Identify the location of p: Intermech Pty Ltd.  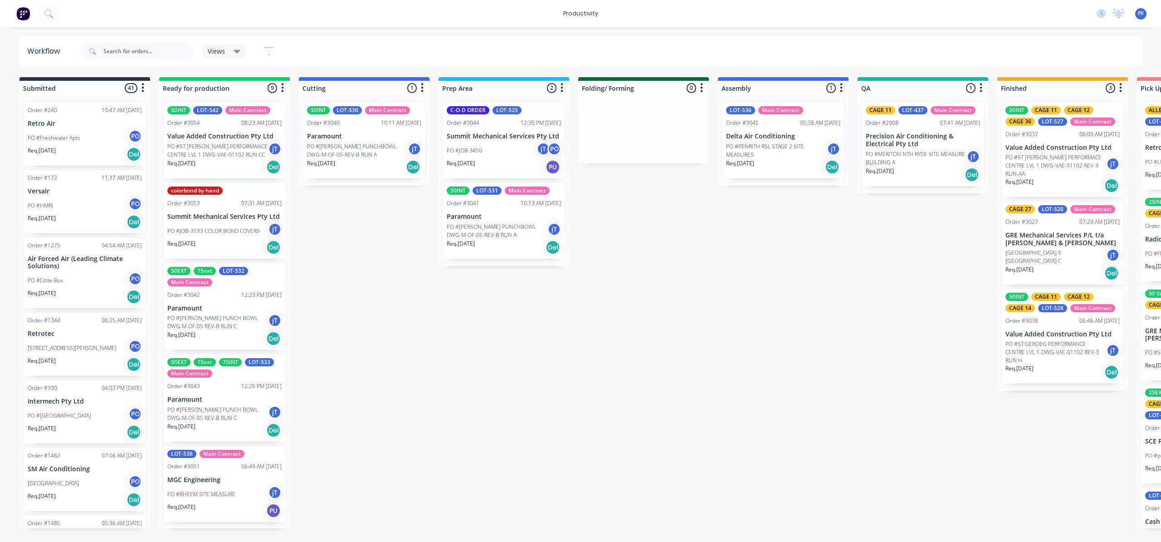
(85, 401).